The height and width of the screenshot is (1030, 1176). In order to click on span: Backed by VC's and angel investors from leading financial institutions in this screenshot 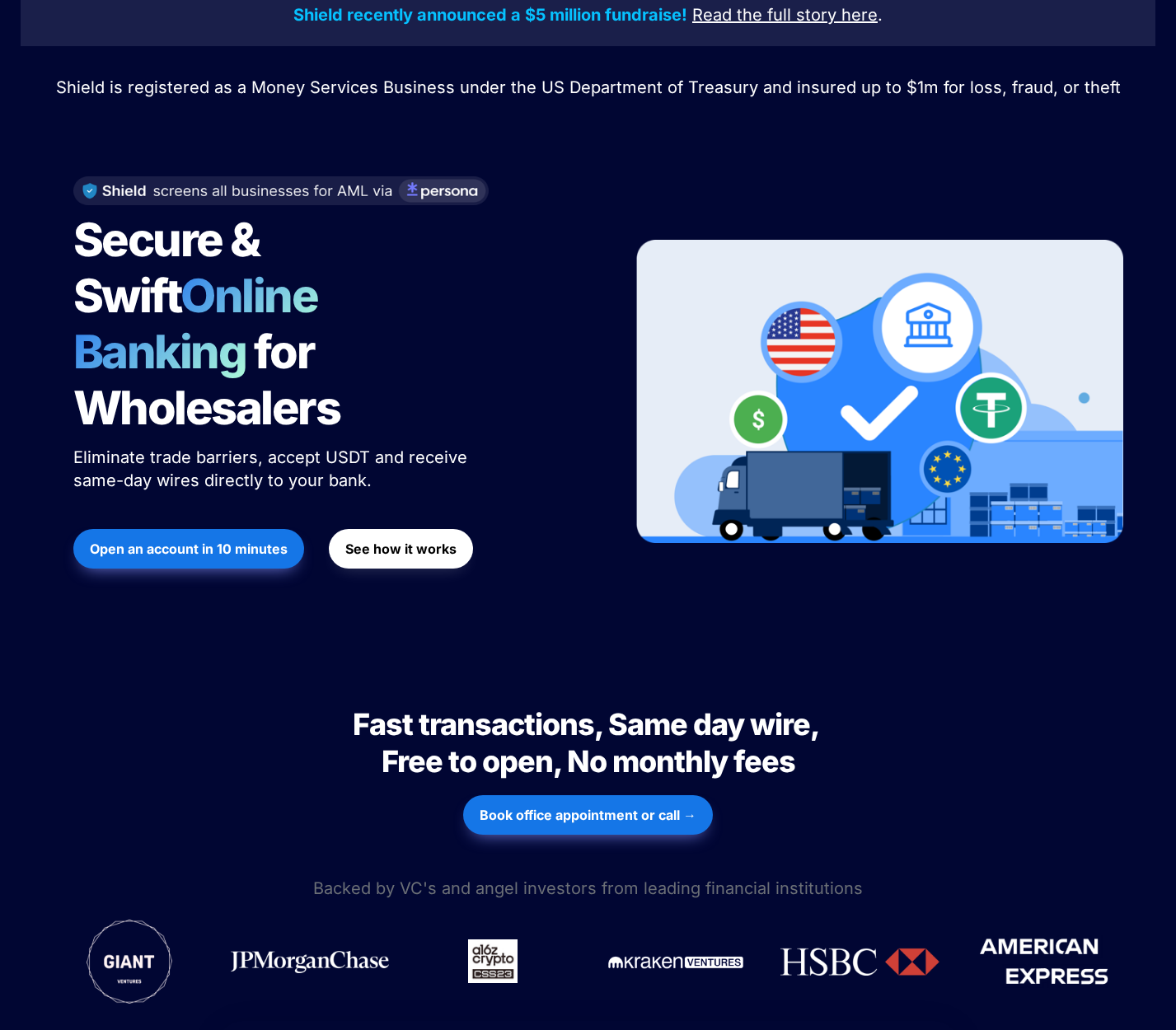, I will do `click(588, 889)`.